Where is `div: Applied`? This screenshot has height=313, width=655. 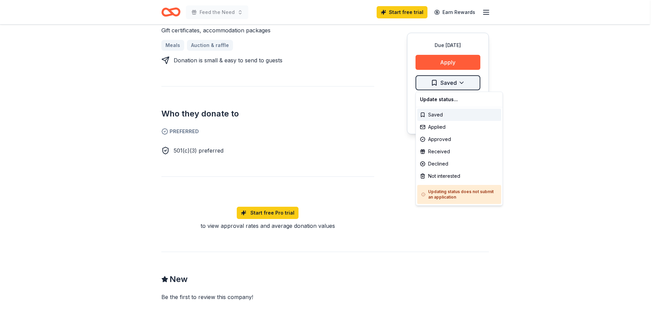
div: Applied is located at coordinates (459, 127).